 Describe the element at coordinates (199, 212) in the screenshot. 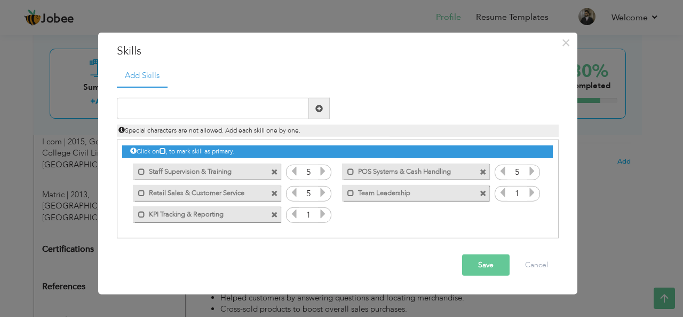

I see `label: KPI Tracking & Reporting` at that location.